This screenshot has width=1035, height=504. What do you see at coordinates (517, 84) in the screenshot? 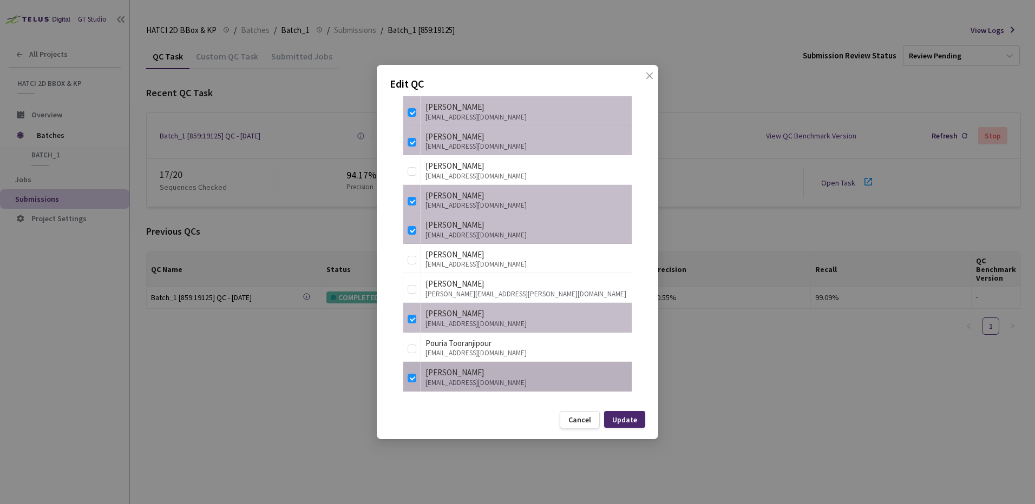
I see `p: Edit QC` at bounding box center [517, 84].